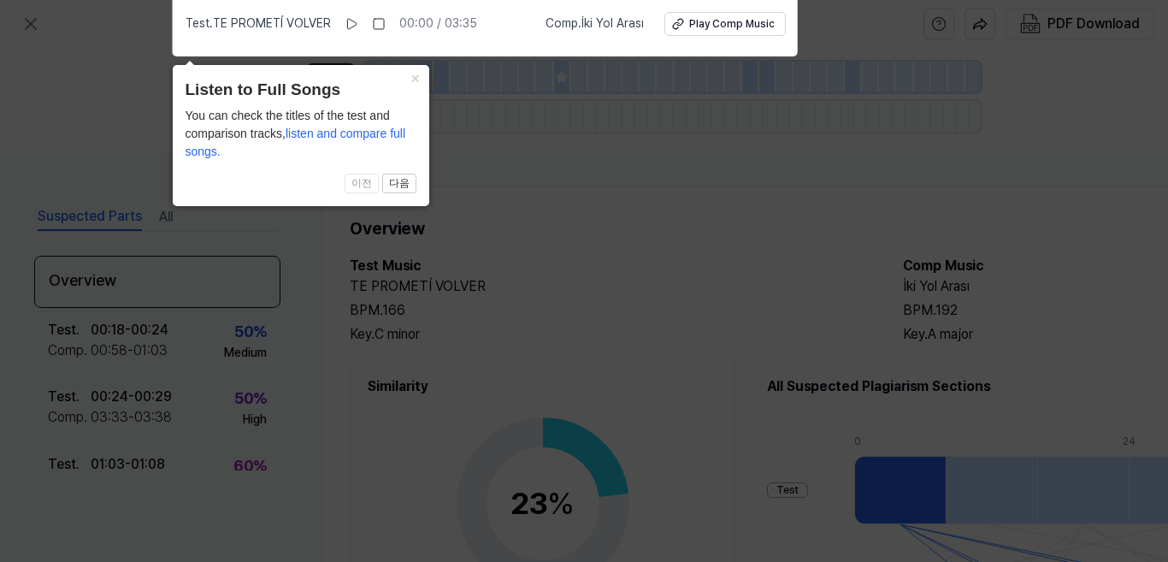  What do you see at coordinates (416, 77) in the screenshot?
I see `button: Close` at bounding box center [416, 77].